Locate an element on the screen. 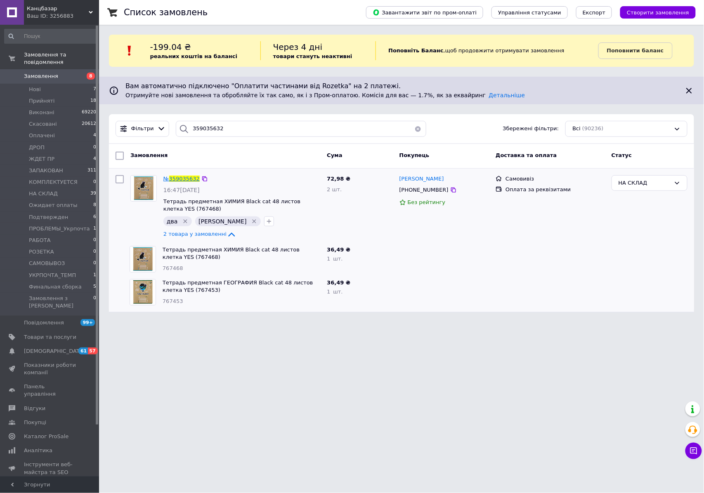 The image size is (704, 493). svg: Видалити мітку is located at coordinates (254, 222).